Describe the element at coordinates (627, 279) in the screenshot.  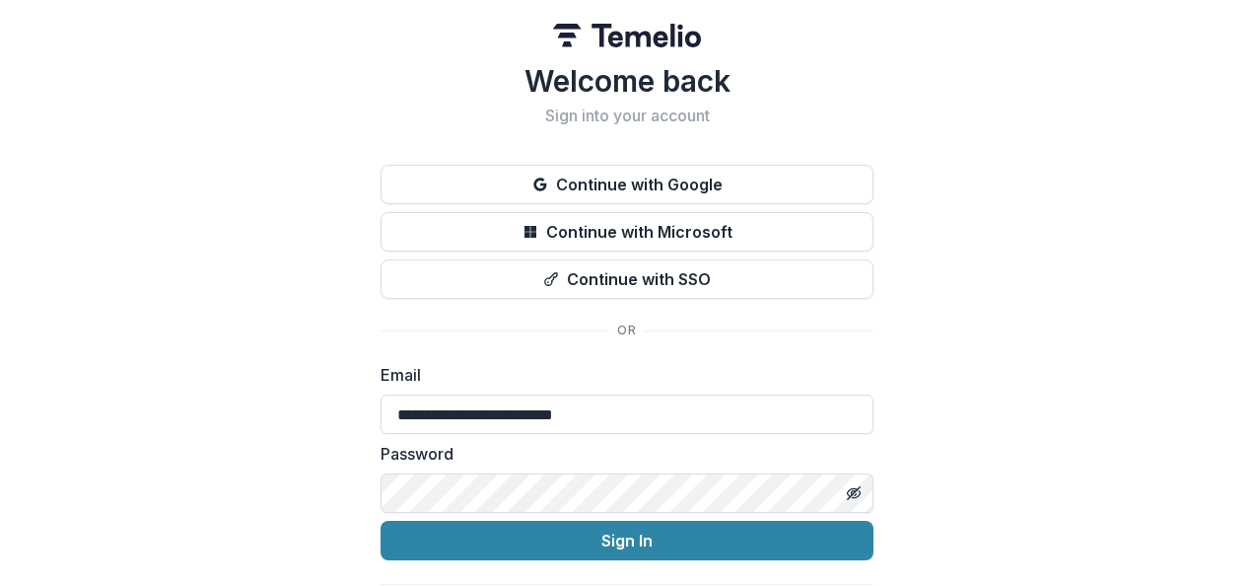
I see `button: Continue with SSO` at that location.